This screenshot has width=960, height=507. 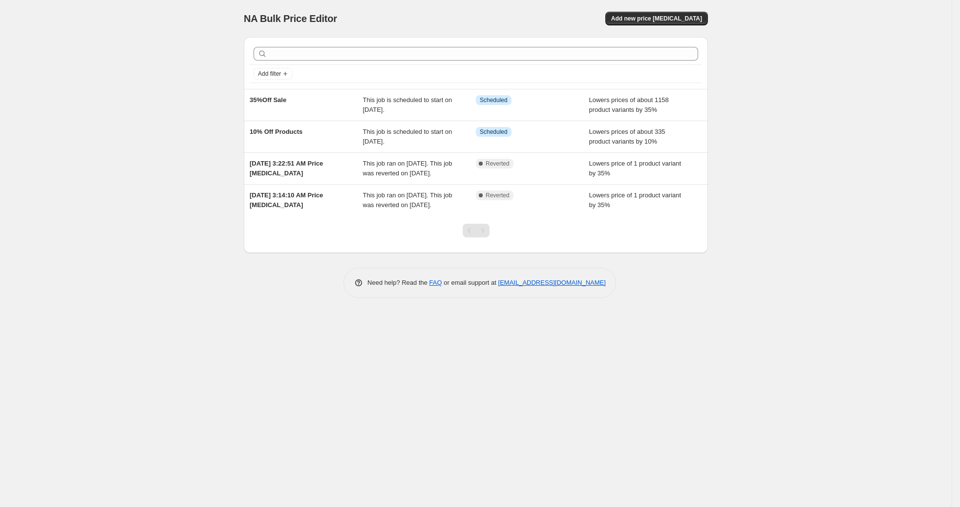 I want to click on span: Need help? Read the, so click(x=398, y=282).